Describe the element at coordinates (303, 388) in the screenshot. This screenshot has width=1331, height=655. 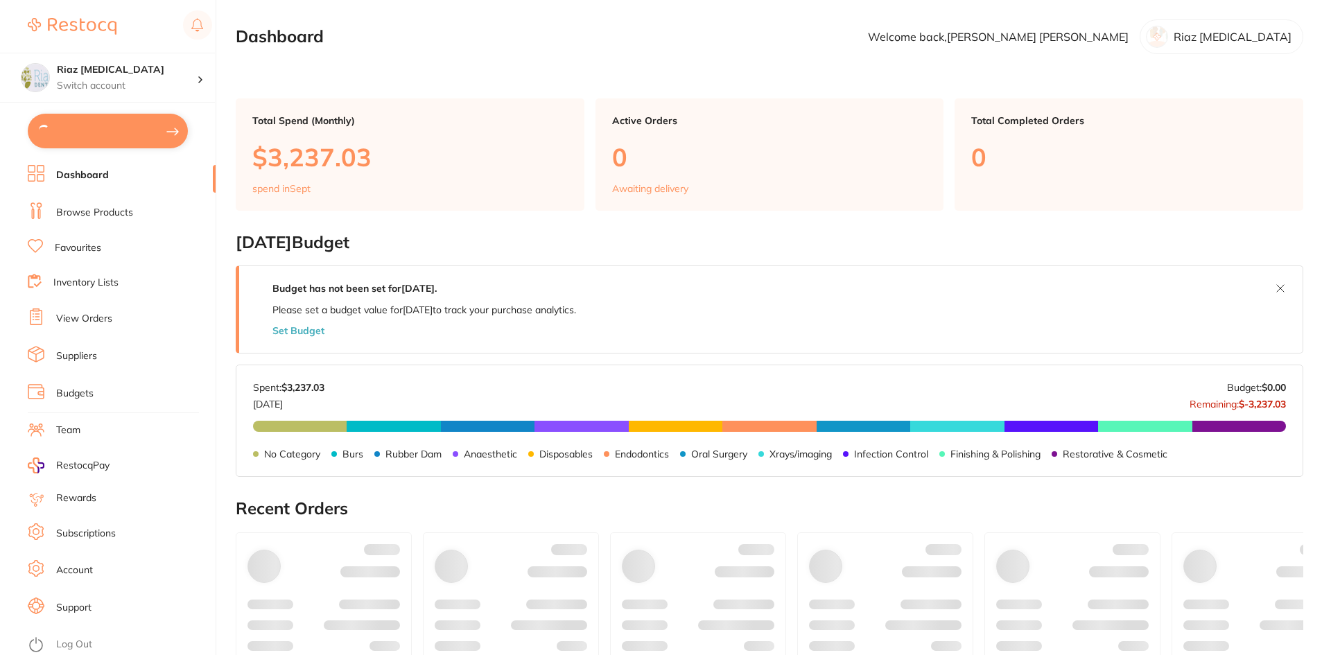
I see `strong: $3,237.03` at that location.